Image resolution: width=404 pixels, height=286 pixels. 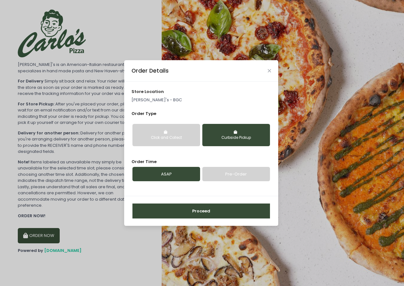 I want to click on button: Click and Collect, so click(x=166, y=135).